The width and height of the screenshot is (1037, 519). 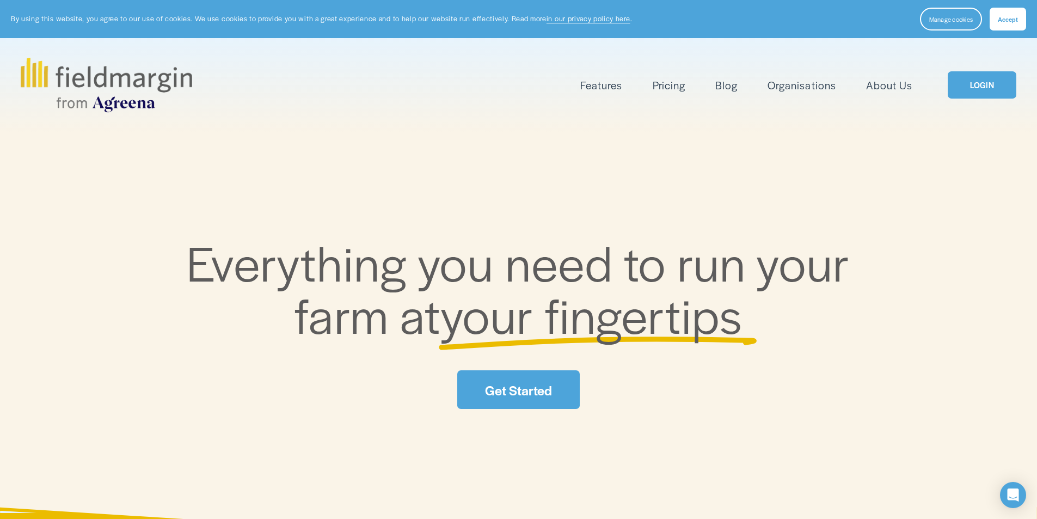 What do you see at coordinates (1008, 19) in the screenshot?
I see `span: Accept` at bounding box center [1008, 19].